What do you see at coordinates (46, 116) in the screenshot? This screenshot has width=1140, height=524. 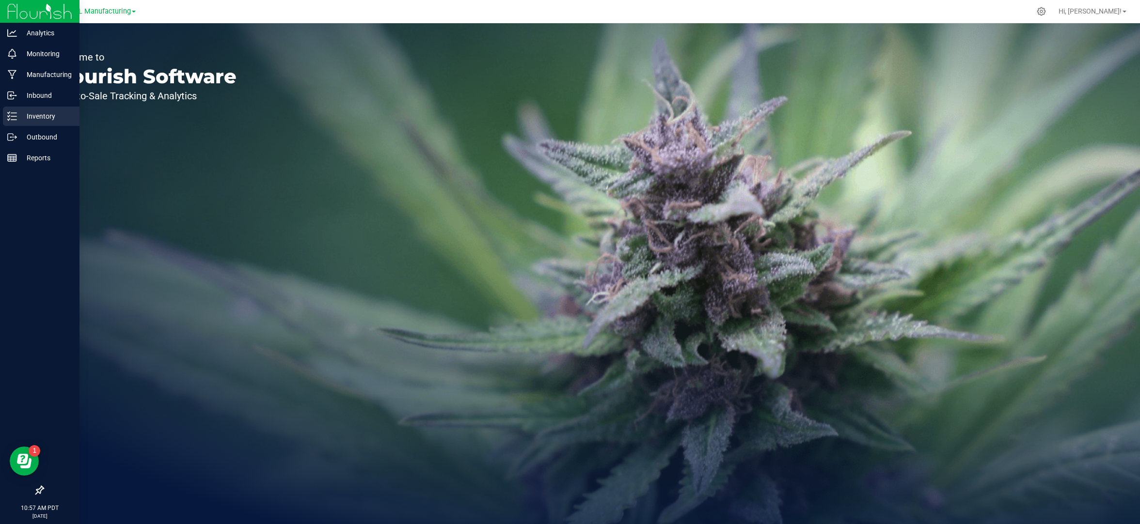 I see `p: Inventory` at bounding box center [46, 116].